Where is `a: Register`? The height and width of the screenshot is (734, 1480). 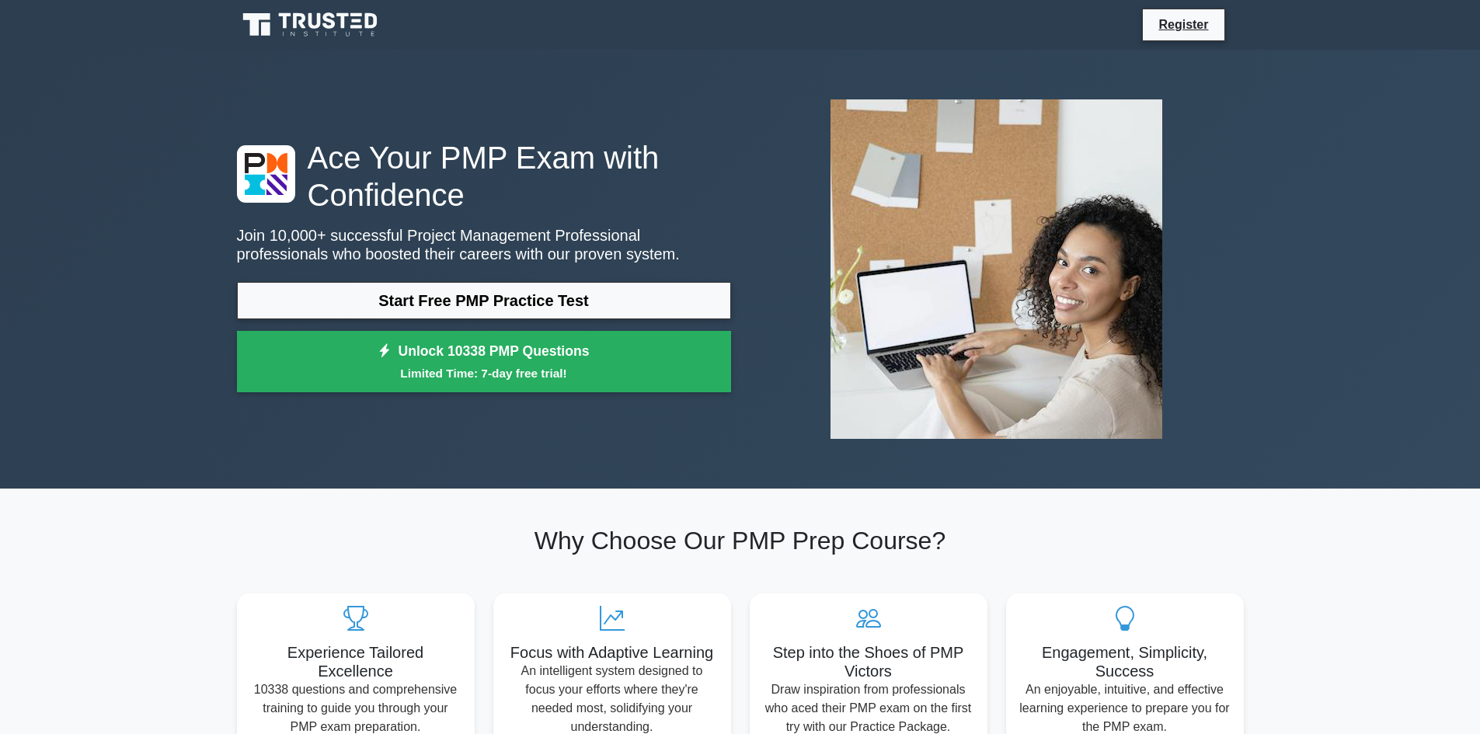 a: Register is located at coordinates (1183, 24).